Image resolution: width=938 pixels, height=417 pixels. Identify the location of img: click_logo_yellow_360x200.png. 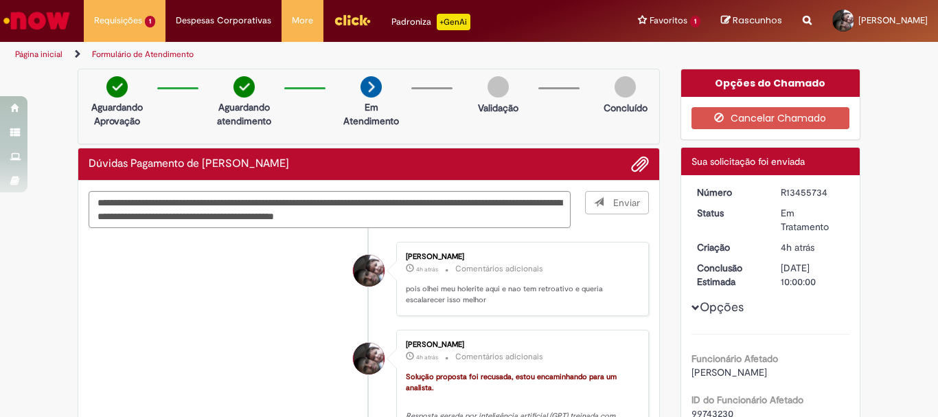
(352, 20).